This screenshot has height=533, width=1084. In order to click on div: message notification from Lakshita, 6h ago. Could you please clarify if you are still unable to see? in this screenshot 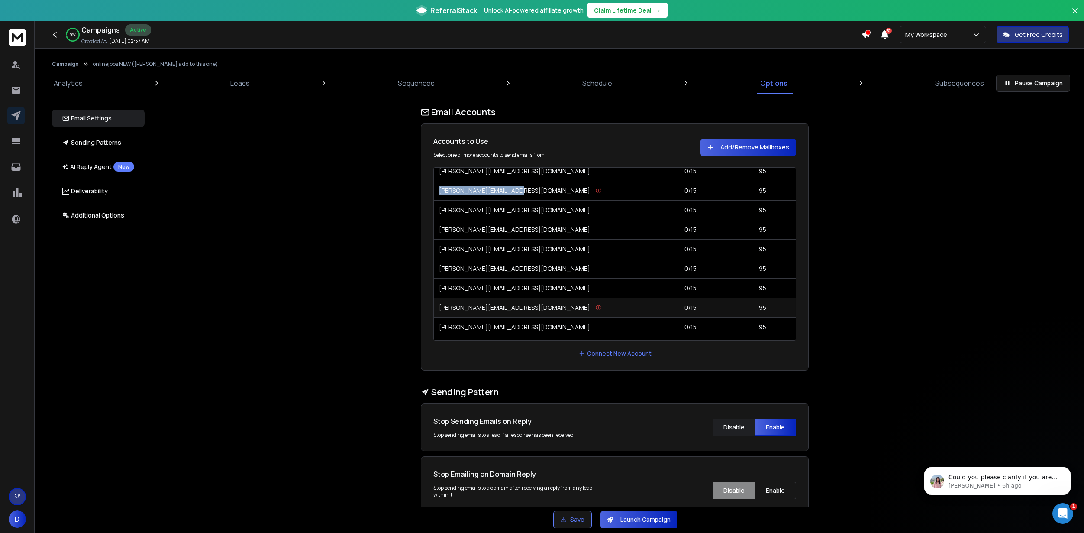, I will do `click(87, 32)`.